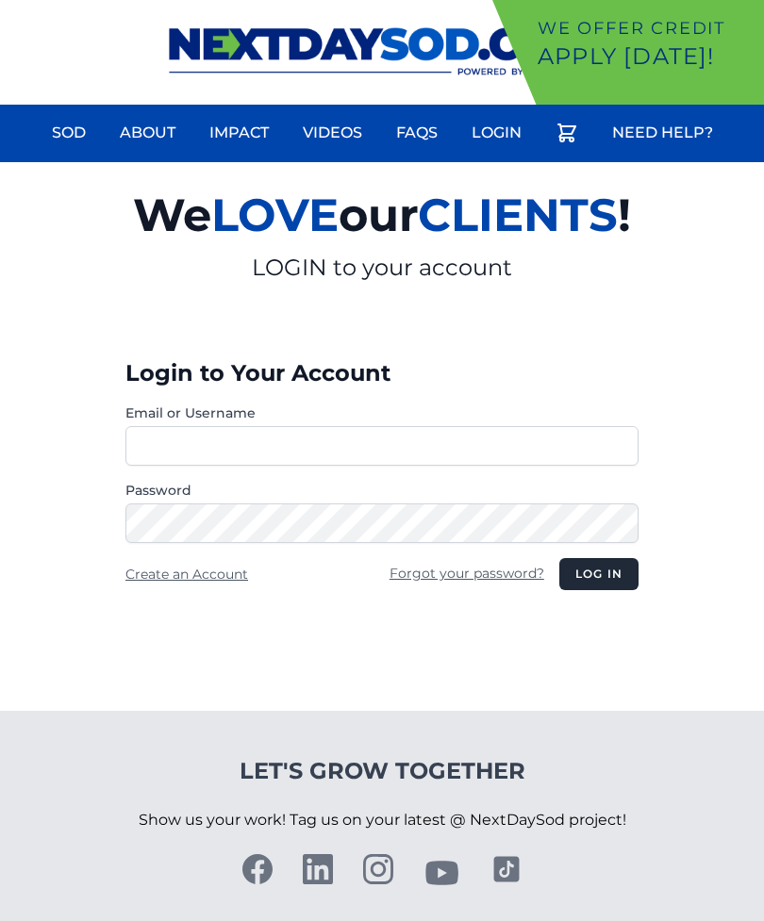 Image resolution: width=764 pixels, height=921 pixels. What do you see at coordinates (496, 133) in the screenshot?
I see `a: Login` at bounding box center [496, 133].